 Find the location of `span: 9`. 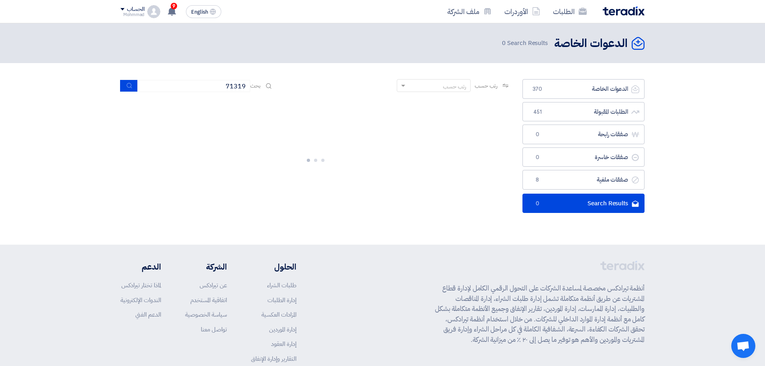

span: 9 is located at coordinates (174, 6).